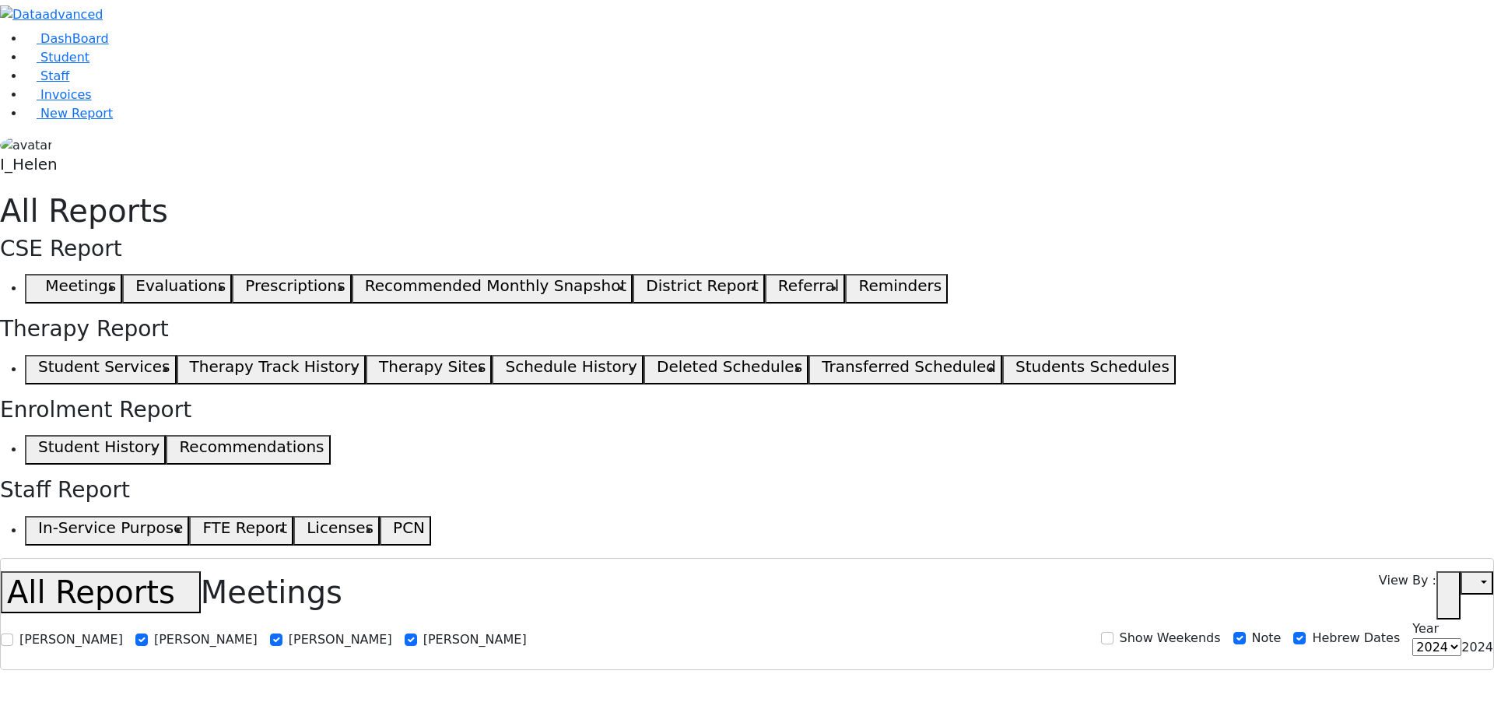 Image resolution: width=1494 pixels, height=709 pixels. Describe the element at coordinates (295, 286) in the screenshot. I see `h5: Prescriptions` at that location.